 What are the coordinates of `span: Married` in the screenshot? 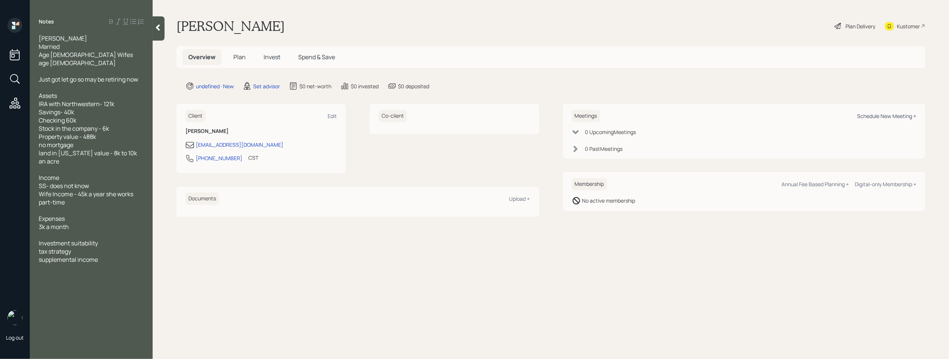 It's located at (49, 47).